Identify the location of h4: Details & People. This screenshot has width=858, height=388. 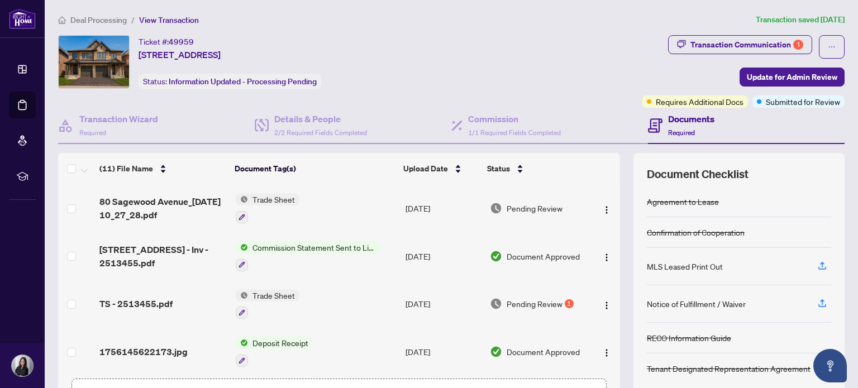
(321, 119).